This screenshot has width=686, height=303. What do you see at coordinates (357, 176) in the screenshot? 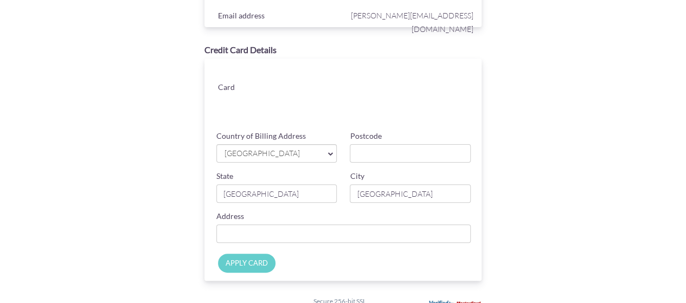
I see `label: City` at bounding box center [357, 176].